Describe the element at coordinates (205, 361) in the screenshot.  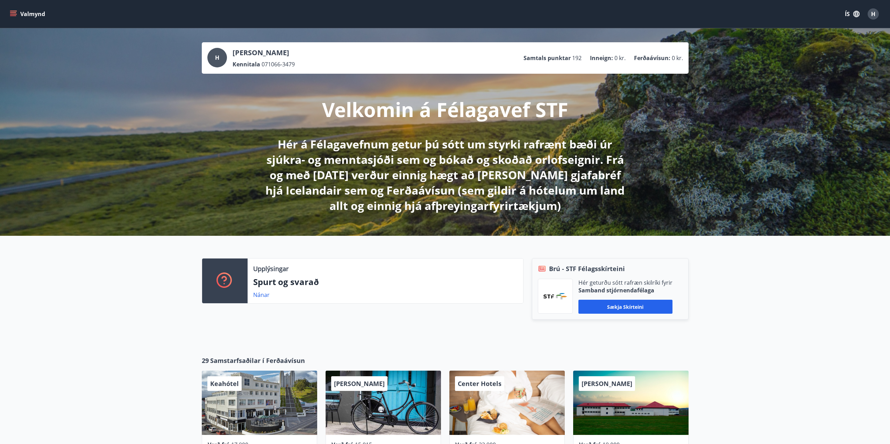
I see `span: 29` at that location.